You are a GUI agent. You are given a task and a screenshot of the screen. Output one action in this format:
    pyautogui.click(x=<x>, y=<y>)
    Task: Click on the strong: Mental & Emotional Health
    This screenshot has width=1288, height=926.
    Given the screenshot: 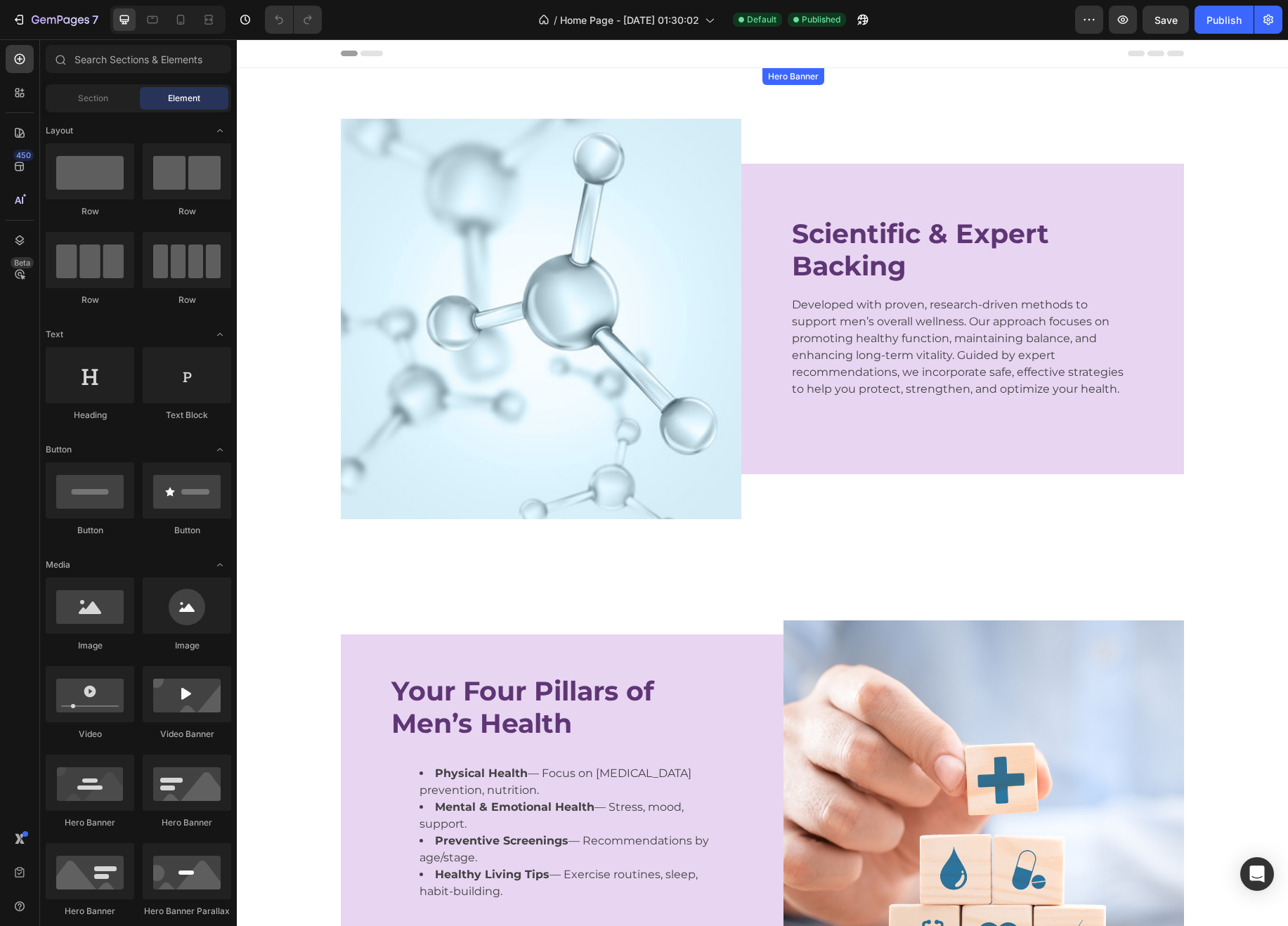 What is the action you would take?
    pyautogui.click(x=278, y=767)
    